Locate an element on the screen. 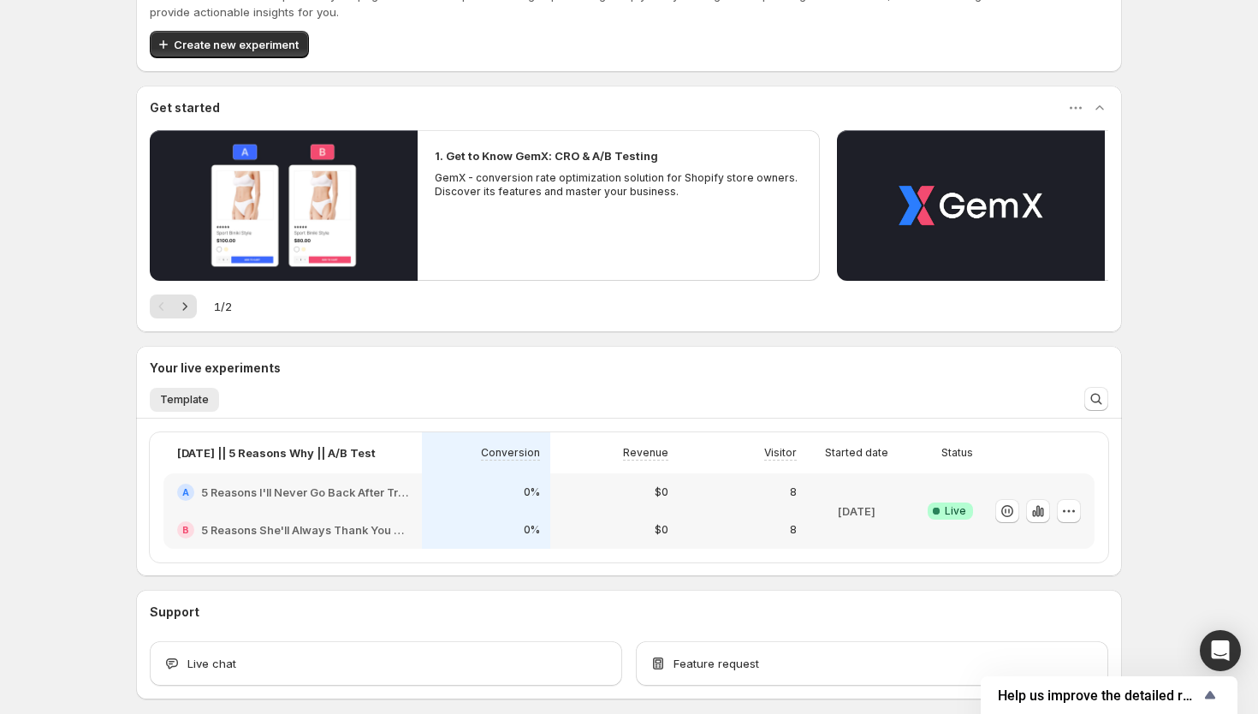  span: Live chat is located at coordinates (211, 663).